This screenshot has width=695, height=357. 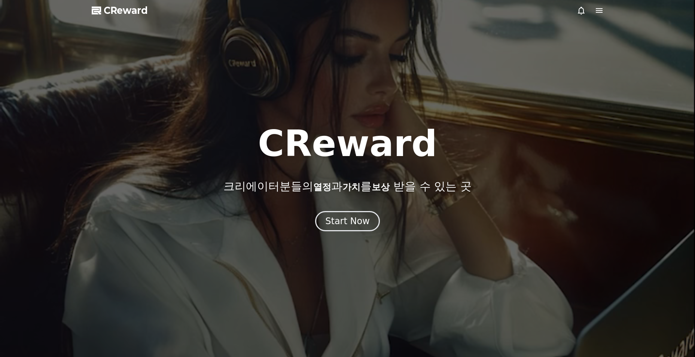 I want to click on span: 보상, so click(x=381, y=187).